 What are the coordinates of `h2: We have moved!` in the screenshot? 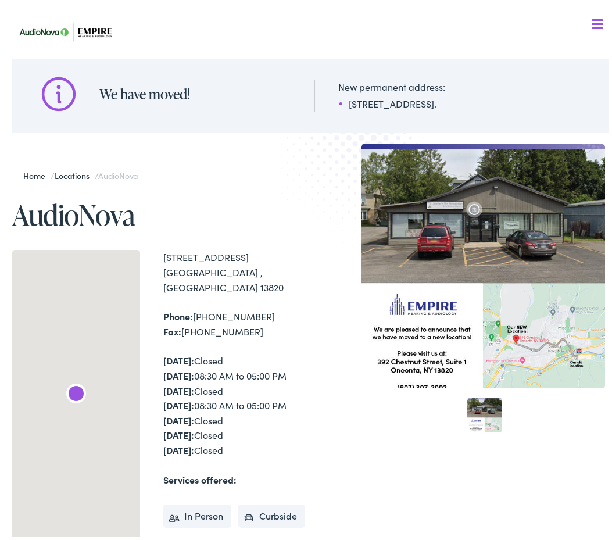 It's located at (195, 90).